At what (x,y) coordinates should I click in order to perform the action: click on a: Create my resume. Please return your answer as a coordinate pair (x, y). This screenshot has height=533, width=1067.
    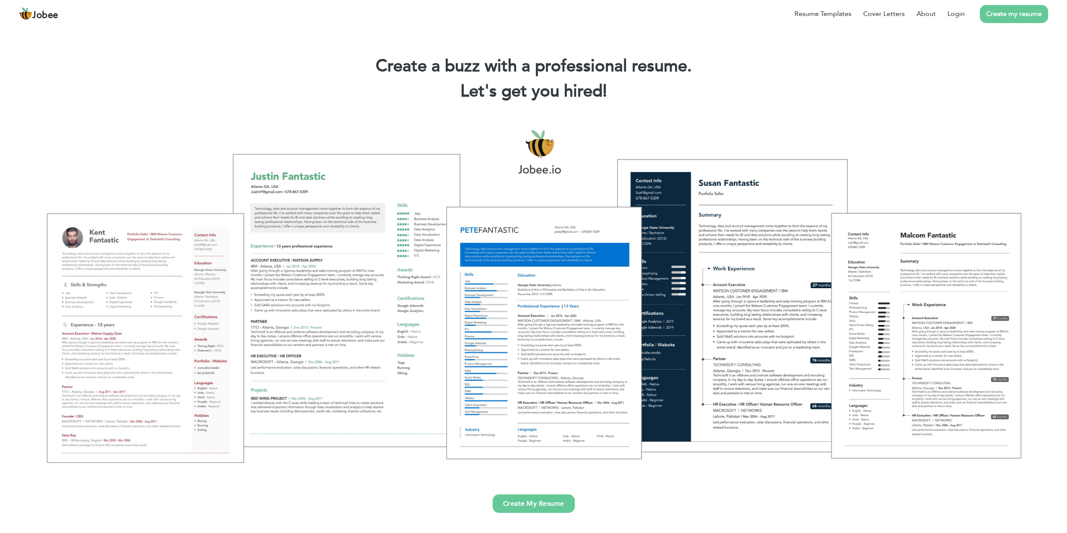
    Looking at the image, I should click on (1014, 14).